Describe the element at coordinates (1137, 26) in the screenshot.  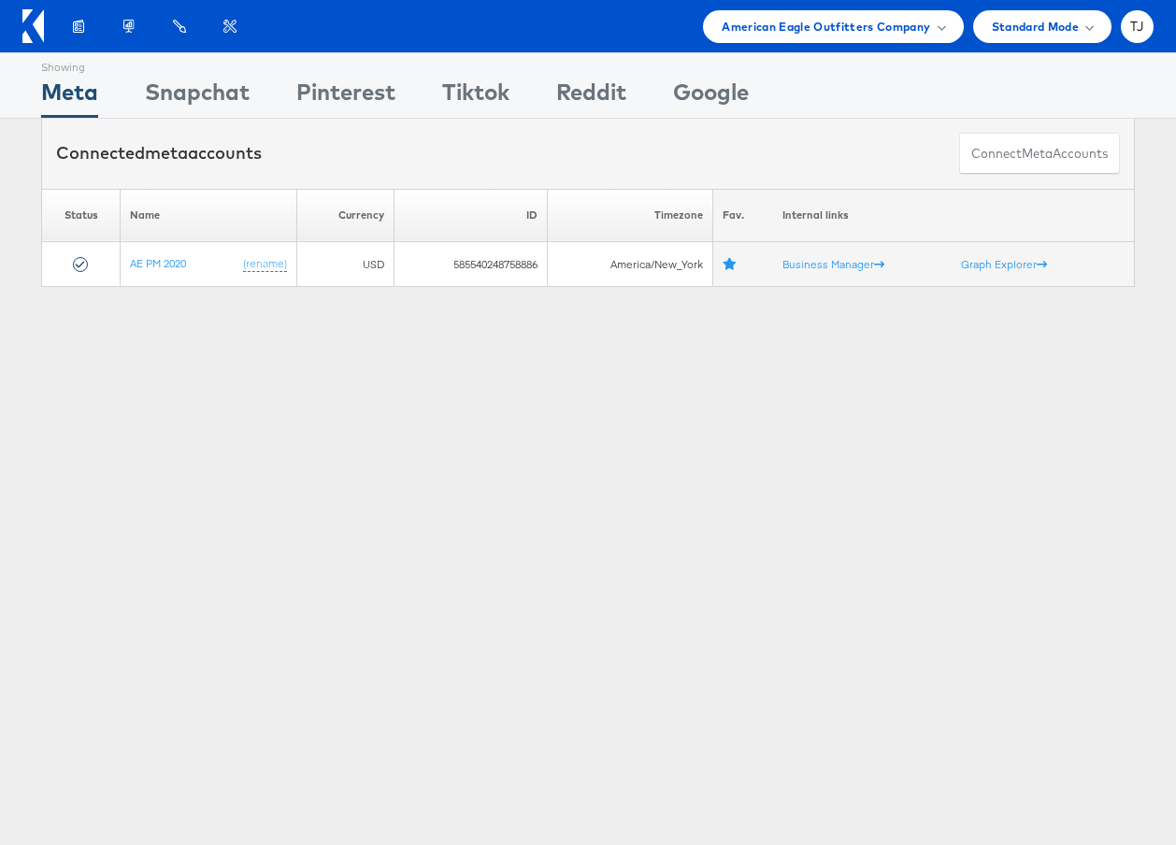
I see `span: TJ` at that location.